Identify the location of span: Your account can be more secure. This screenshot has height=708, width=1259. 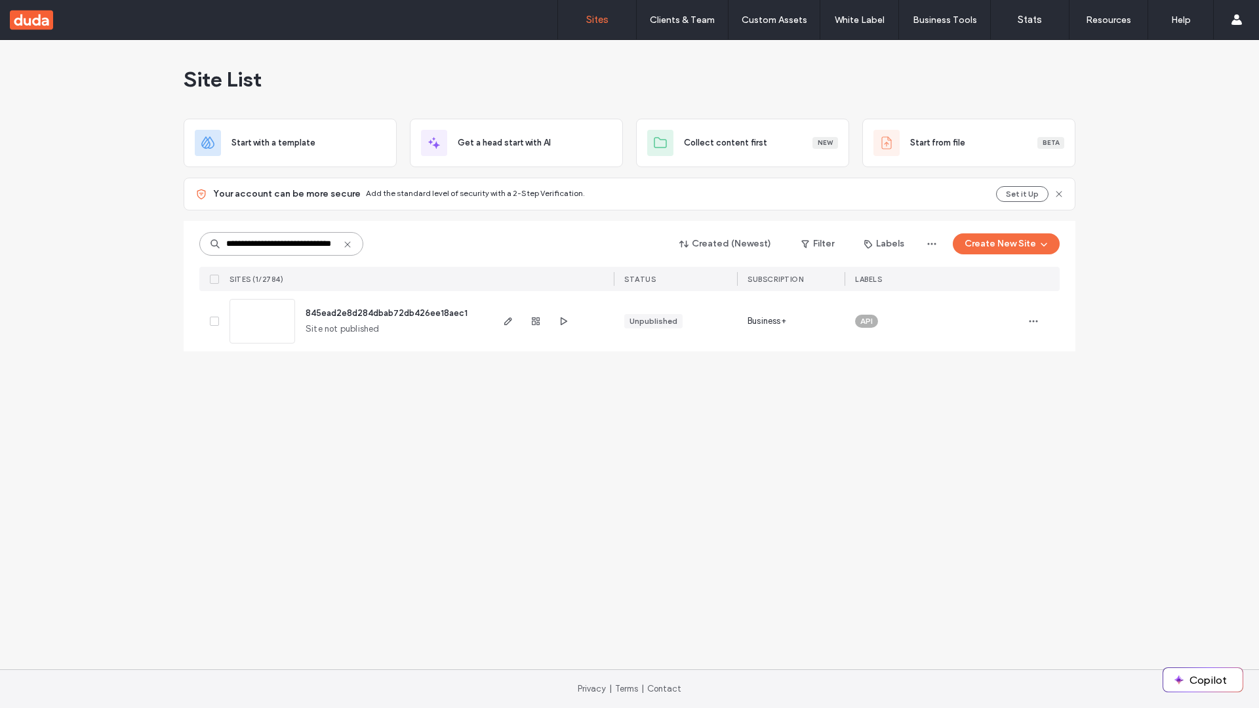
(287, 194).